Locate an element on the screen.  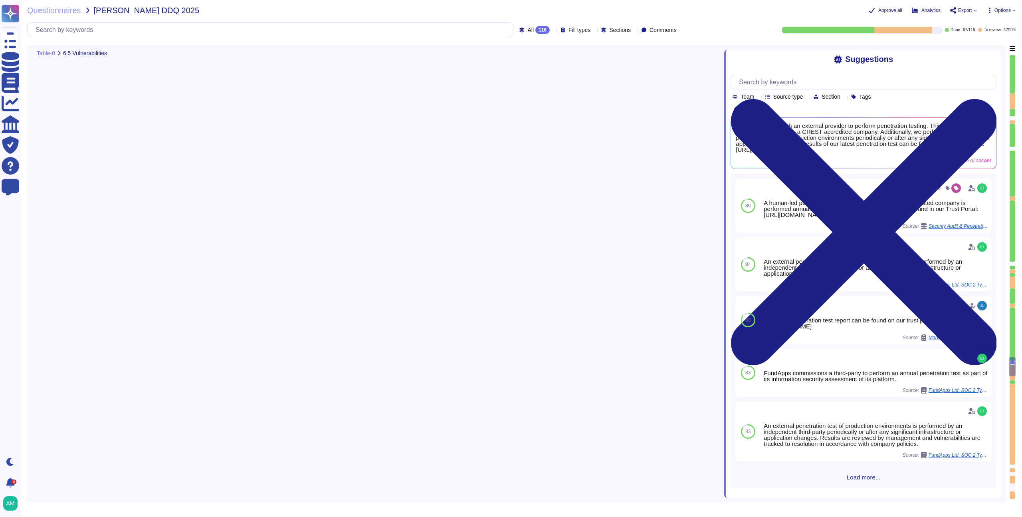
span: Export is located at coordinates (965, 10).